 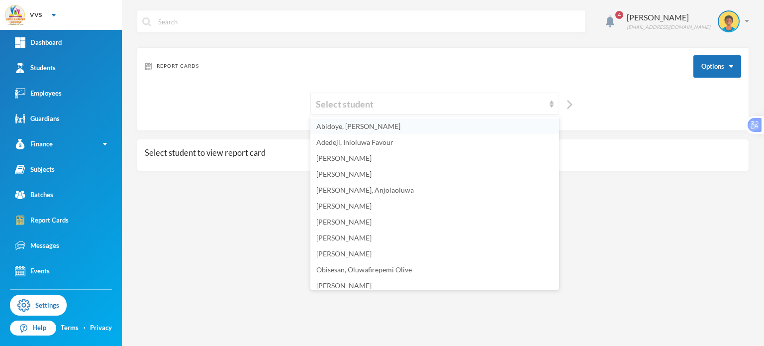 I want to click on div: VVS, so click(x=36, y=15).